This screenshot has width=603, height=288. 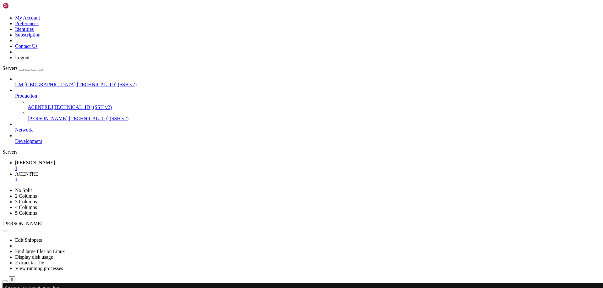 What do you see at coordinates (262, 112) in the screenshot?
I see `x-row: 32 updates can be applied immediately.` at bounding box center [262, 112].